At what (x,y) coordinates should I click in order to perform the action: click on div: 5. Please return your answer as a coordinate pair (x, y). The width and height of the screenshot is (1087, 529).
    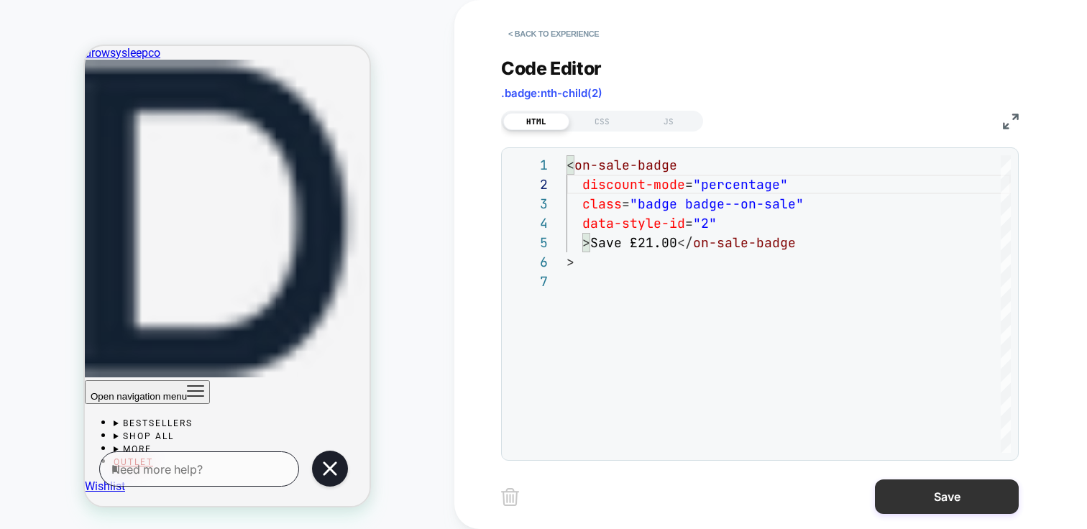
    Looking at the image, I should click on (528, 242).